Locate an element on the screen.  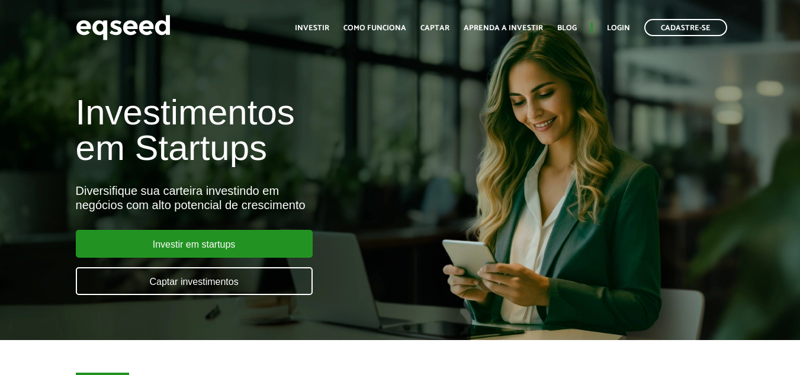
a: Investir is located at coordinates (312, 28).